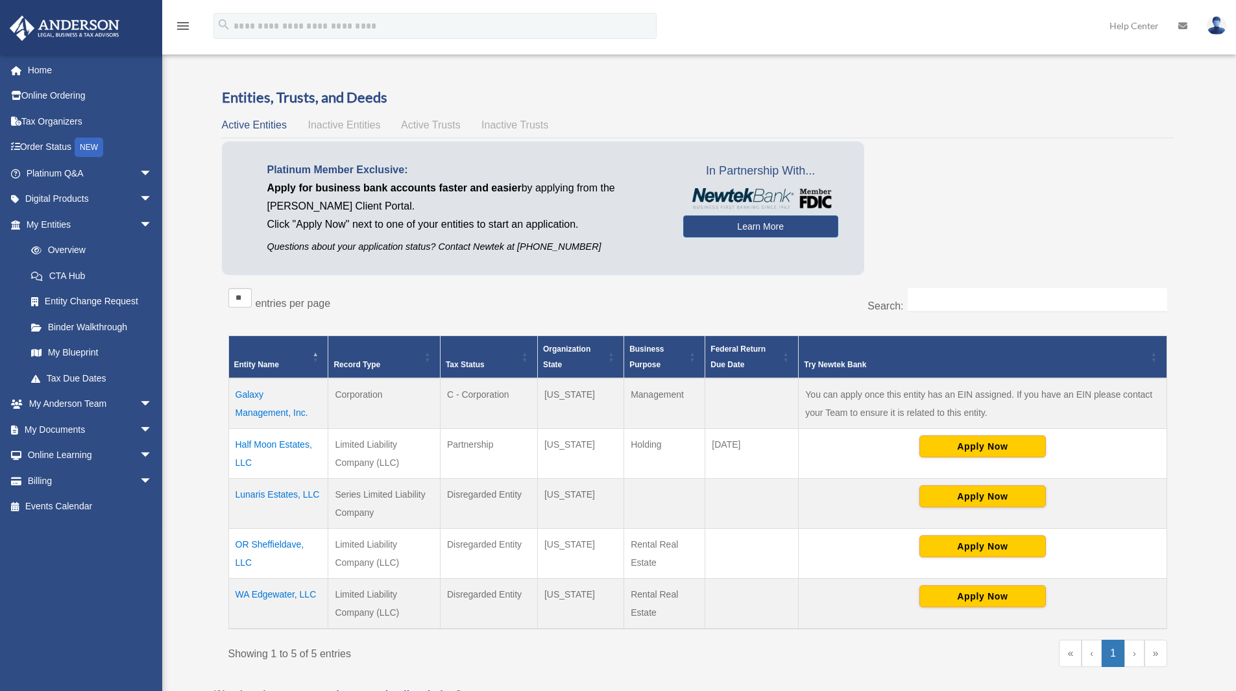  Describe the element at coordinates (982, 403) in the screenshot. I see `td: You can apply once this entity has an EIN assigned. If you have an EIN please contact your Team t...` at that location.